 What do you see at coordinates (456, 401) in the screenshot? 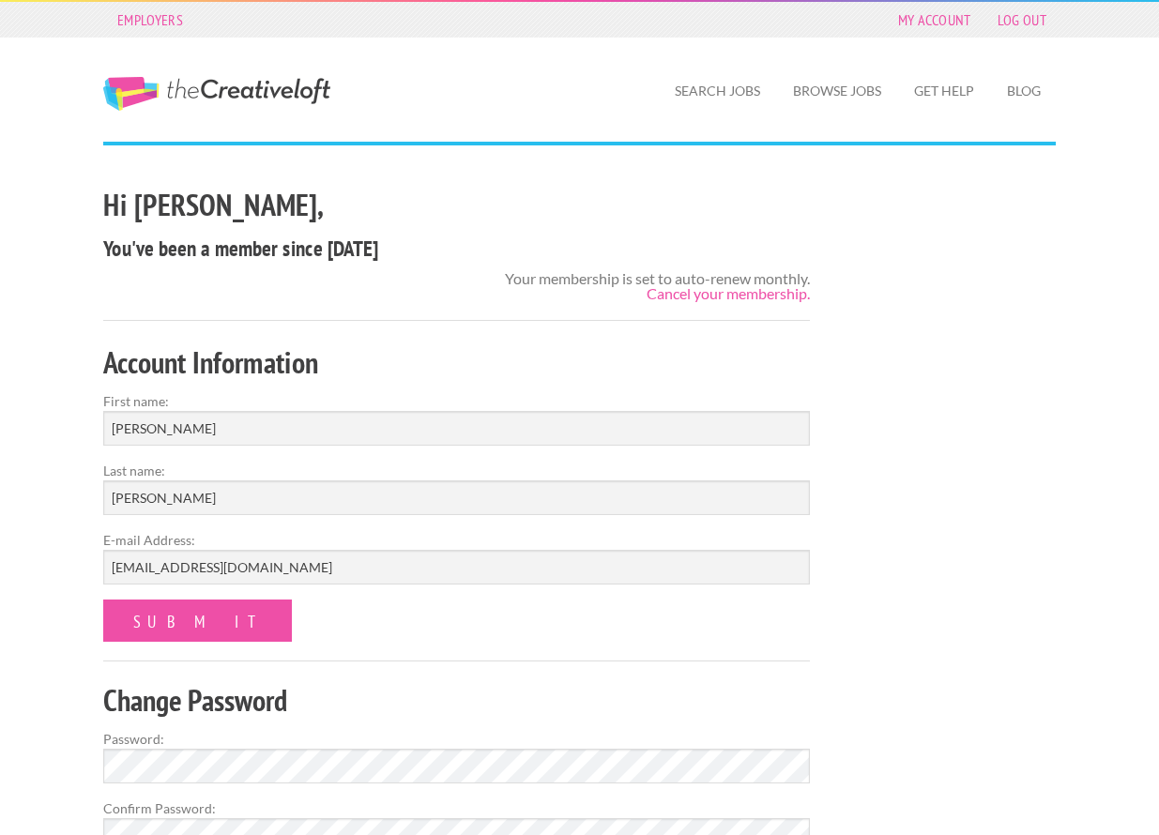
I see `label: First name:` at bounding box center [456, 401].